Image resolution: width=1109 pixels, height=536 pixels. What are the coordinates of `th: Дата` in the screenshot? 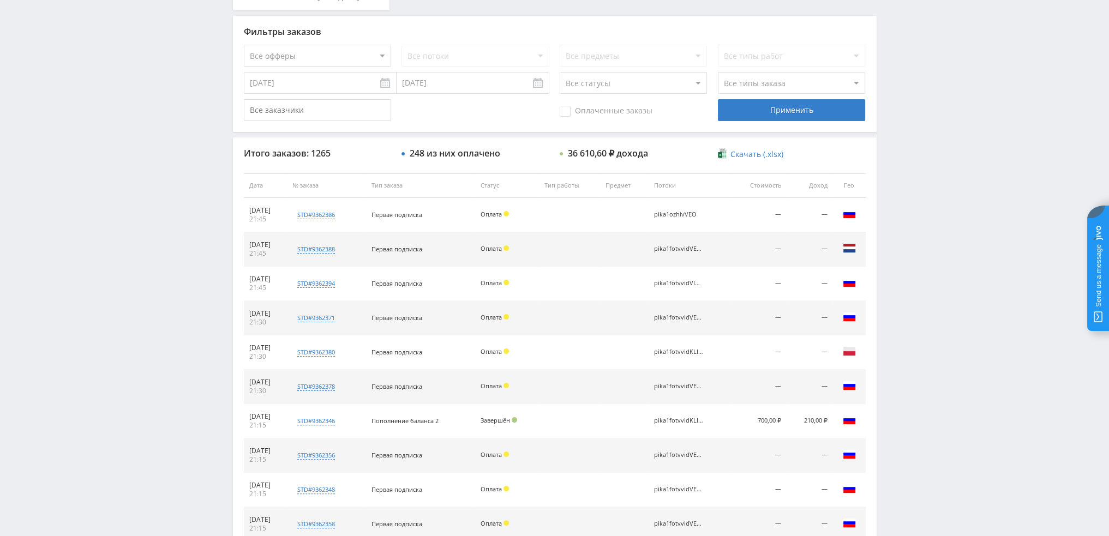 It's located at (266, 185).